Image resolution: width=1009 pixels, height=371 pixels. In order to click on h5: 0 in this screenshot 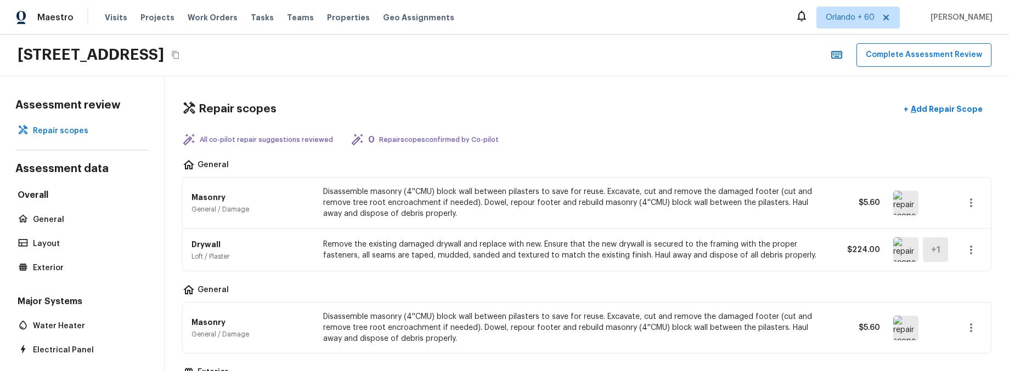, I will do `click(371, 140)`.